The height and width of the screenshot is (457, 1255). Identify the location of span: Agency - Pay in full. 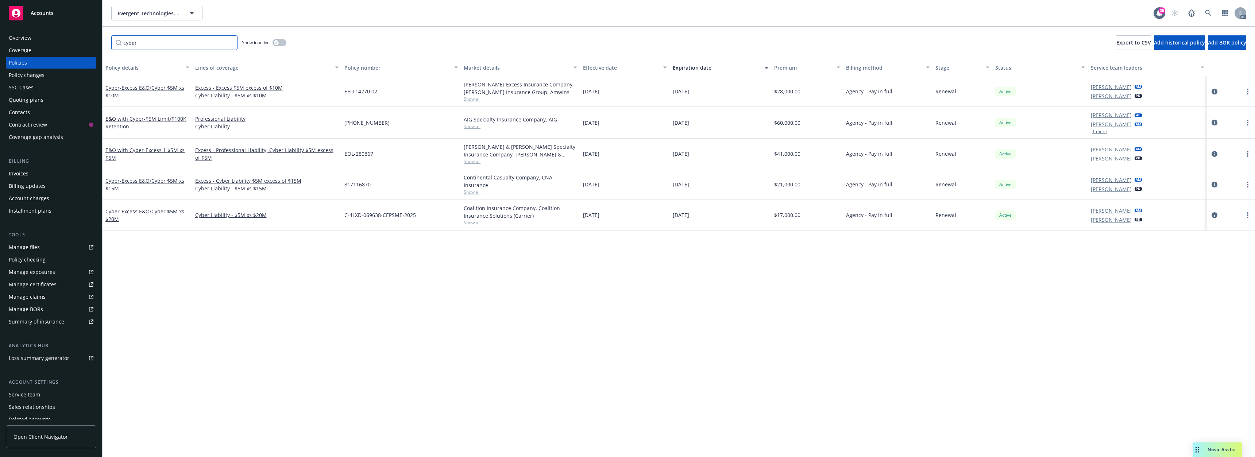
(869, 184).